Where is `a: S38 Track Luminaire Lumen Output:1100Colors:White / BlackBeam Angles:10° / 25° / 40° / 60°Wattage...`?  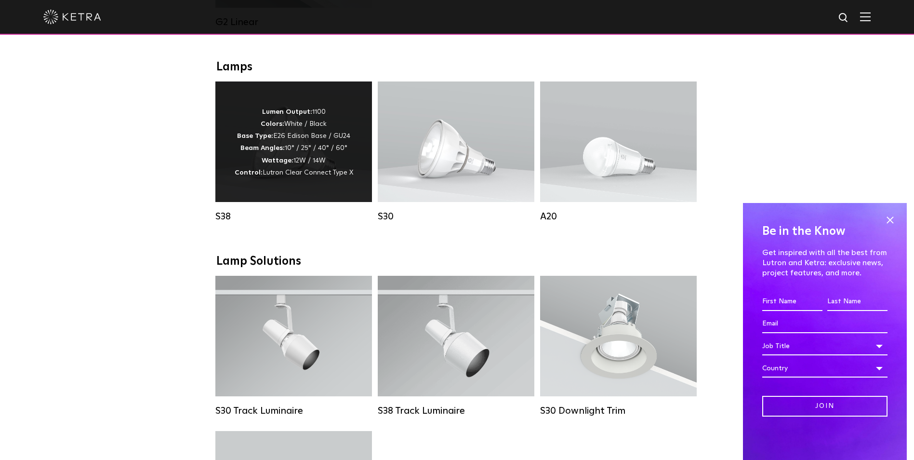 a: S38 Track Luminaire Lumen Output:1100Colors:White / BlackBeam Angles:10° / 25° / 40° / 60°Wattage... is located at coordinates (456, 346).